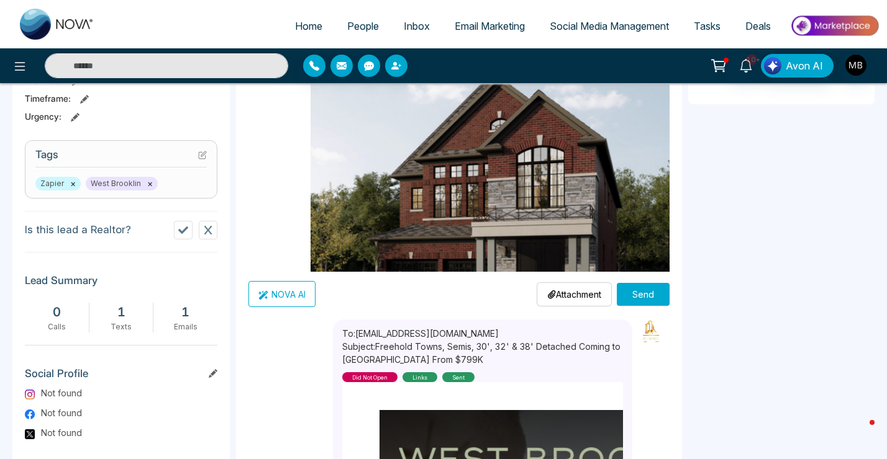 This screenshot has width=887, height=459. What do you see at coordinates (78, 230) in the screenshot?
I see `p: Is this lead a Realtor?` at bounding box center [78, 230].